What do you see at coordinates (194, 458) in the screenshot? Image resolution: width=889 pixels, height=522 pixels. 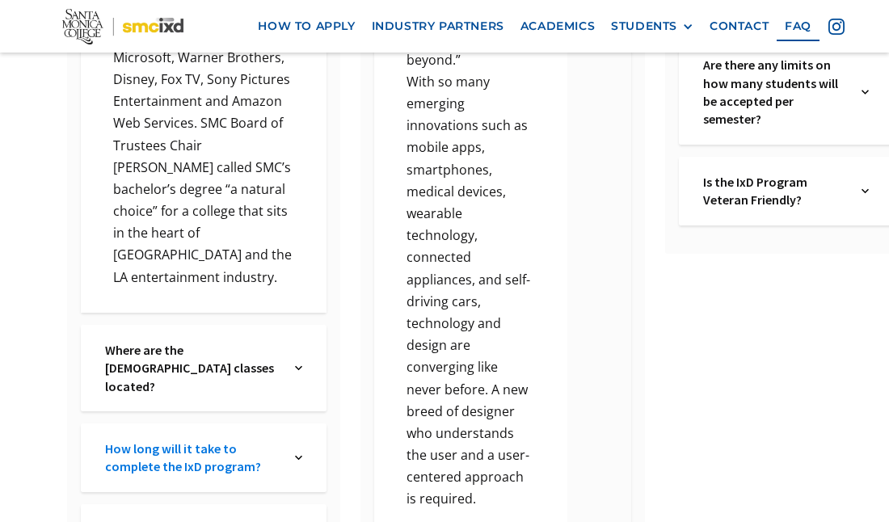 I see `a: How long will it take to complete the IxD program?` at bounding box center [194, 458].